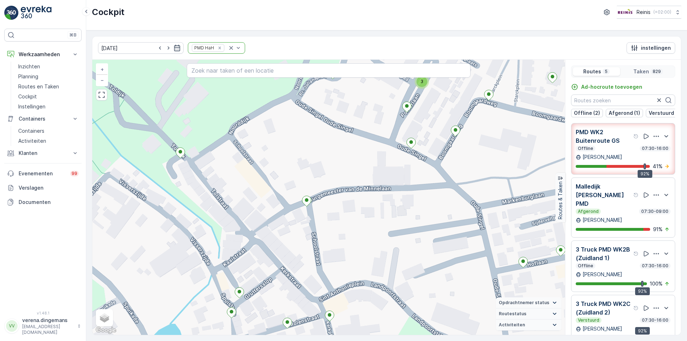  What do you see at coordinates (42, 173) in the screenshot?
I see `p: Evenementen` at bounding box center [42, 173].